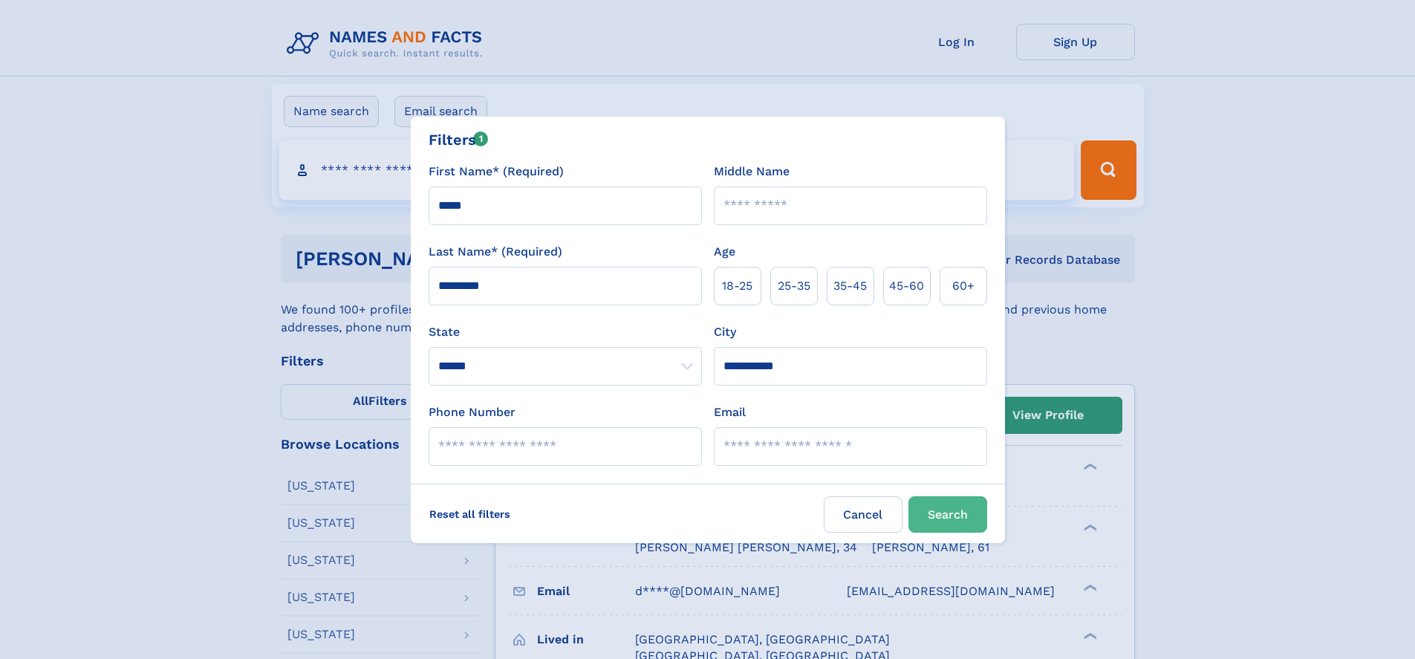 Image resolution: width=1415 pixels, height=659 pixels. I want to click on span: 35‑45, so click(850, 286).